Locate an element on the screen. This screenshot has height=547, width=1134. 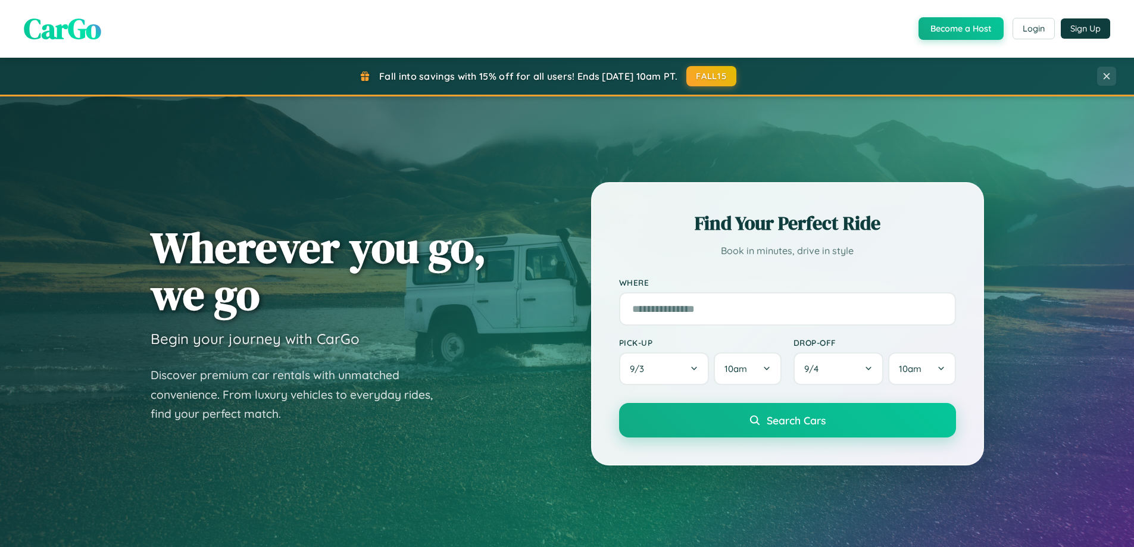
h1: Wherever you go, we go is located at coordinates (318, 271).